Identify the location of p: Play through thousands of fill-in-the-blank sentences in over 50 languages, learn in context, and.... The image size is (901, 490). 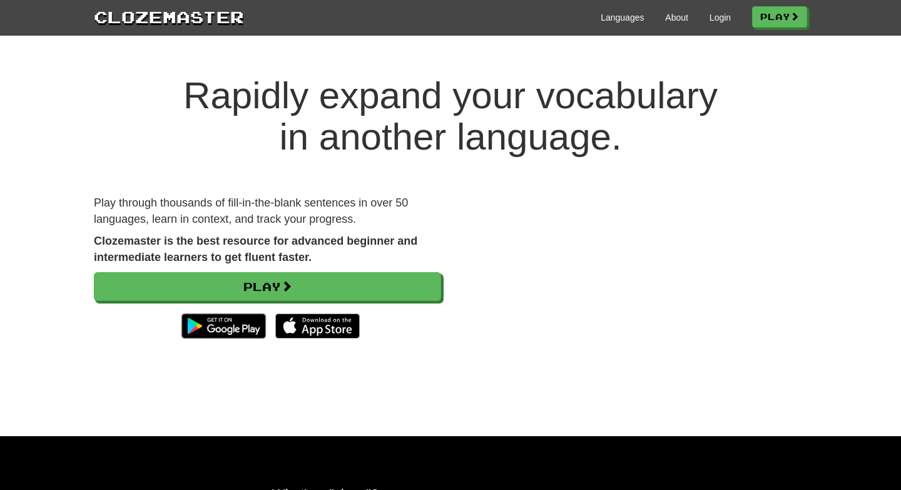
(267, 211).